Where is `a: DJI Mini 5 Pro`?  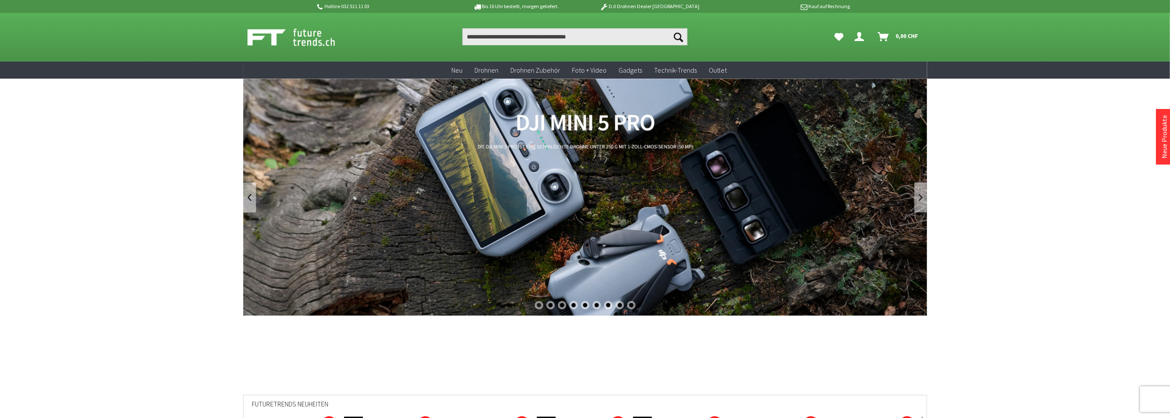 a: DJI Mini 5 Pro is located at coordinates (585, 197).